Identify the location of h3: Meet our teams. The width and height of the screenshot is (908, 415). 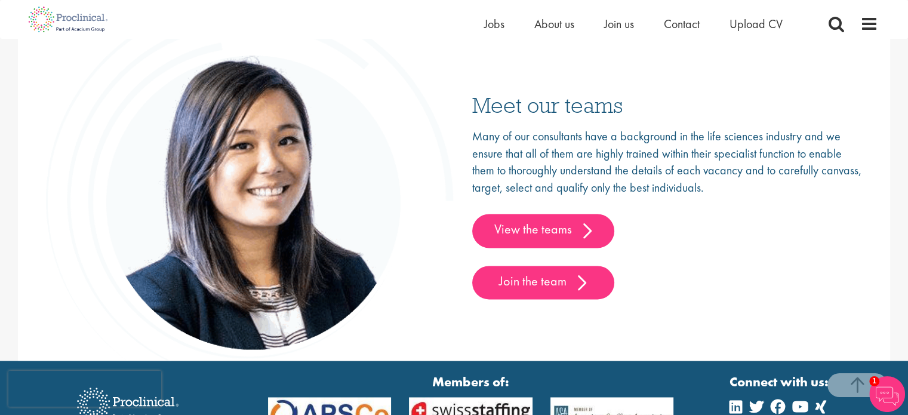
(668, 104).